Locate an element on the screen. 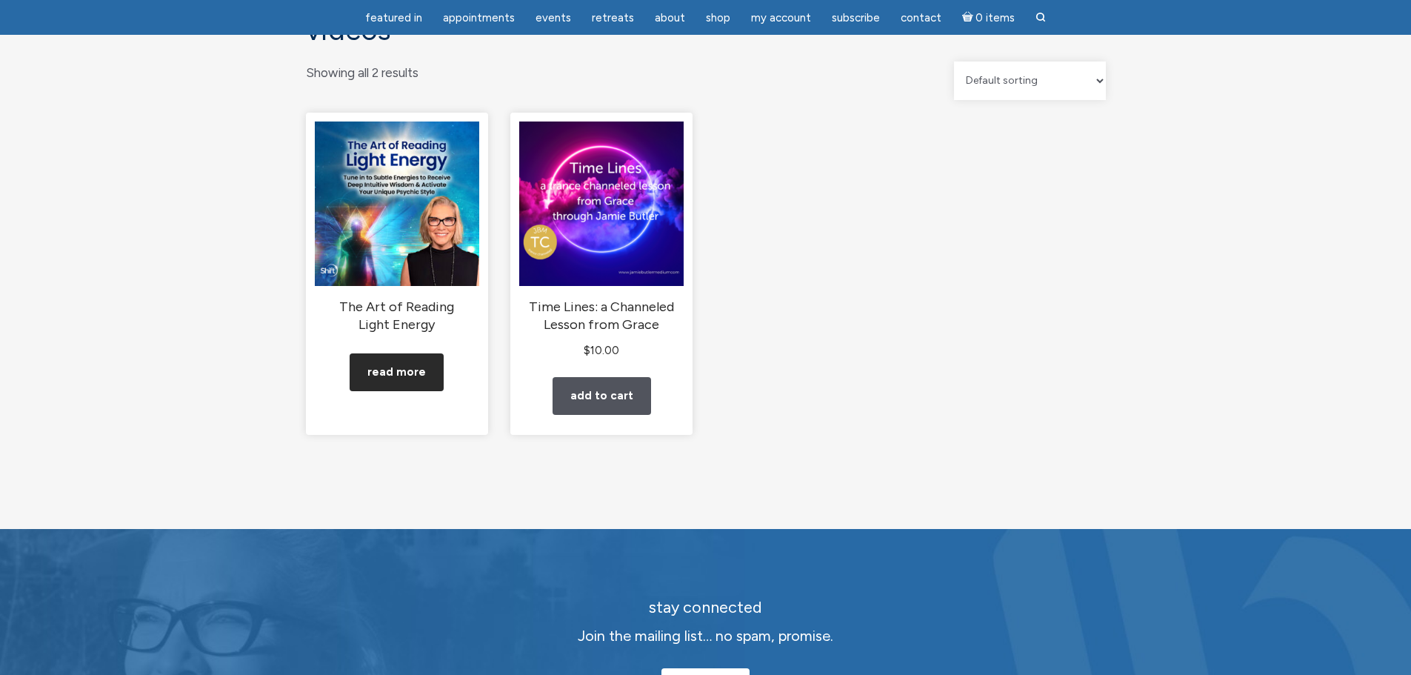 Image resolution: width=1411 pixels, height=675 pixels. a: featured in is located at coordinates (393, 18).